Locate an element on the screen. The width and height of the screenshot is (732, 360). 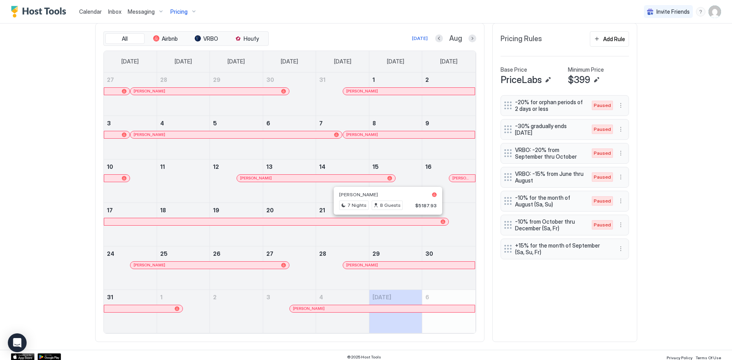
td: August 21, 2025 is located at coordinates (343, 224).